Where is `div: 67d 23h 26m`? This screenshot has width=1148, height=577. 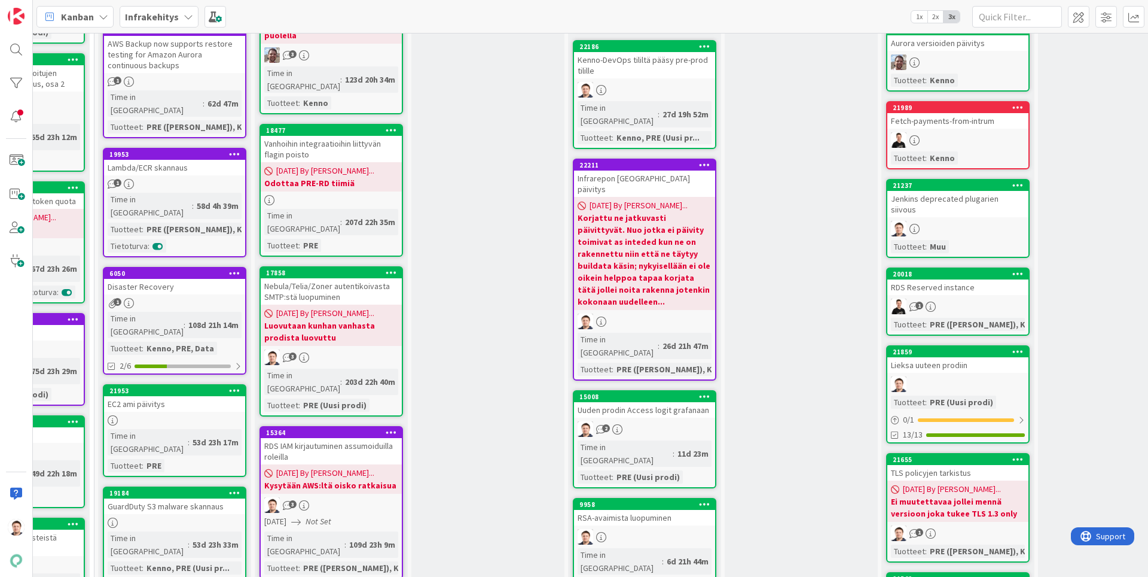 div: 67d 23h 26m is located at coordinates (54, 269).